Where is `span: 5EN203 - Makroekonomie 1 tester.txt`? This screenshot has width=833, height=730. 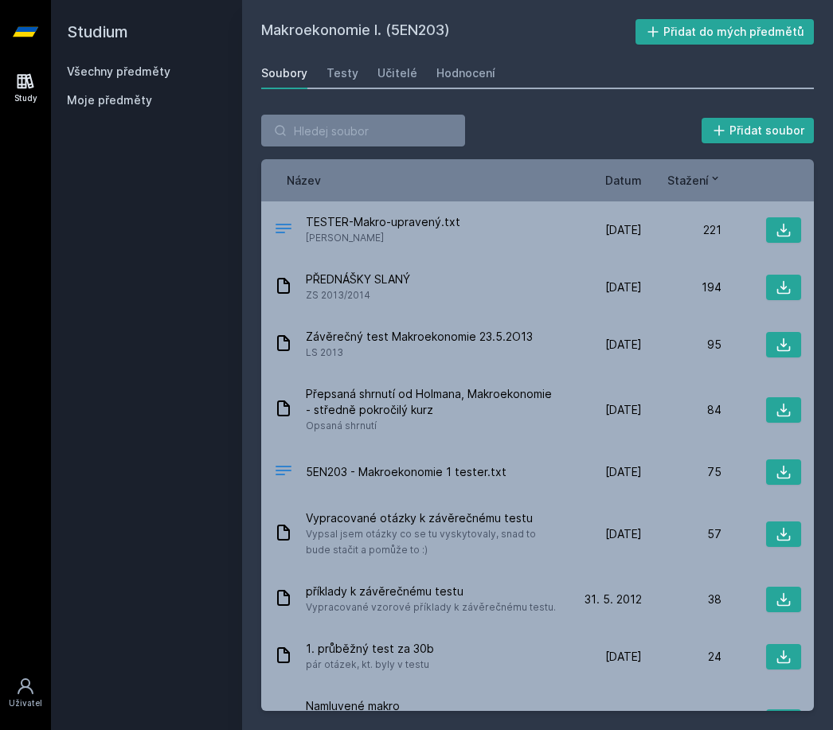 span: 5EN203 - Makroekonomie 1 tester.txt is located at coordinates (406, 472).